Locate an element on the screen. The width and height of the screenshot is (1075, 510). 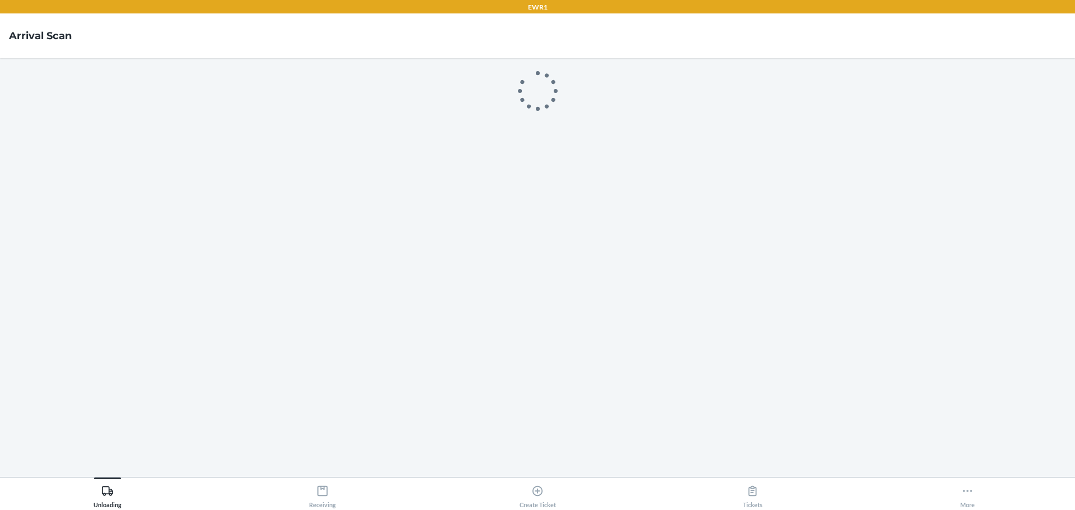
h4: Arrival Scan is located at coordinates (40, 36).